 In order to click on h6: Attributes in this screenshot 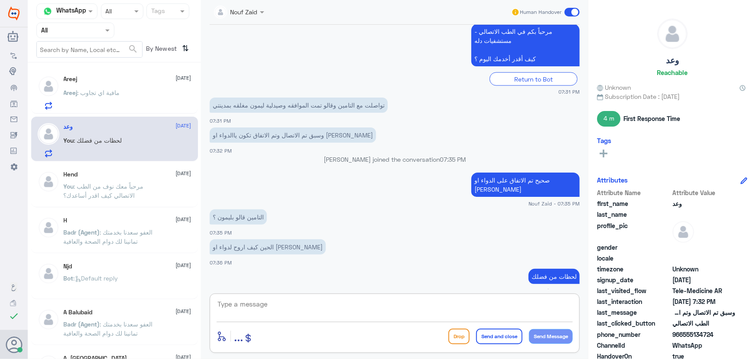, I will do `click(612, 180)`.